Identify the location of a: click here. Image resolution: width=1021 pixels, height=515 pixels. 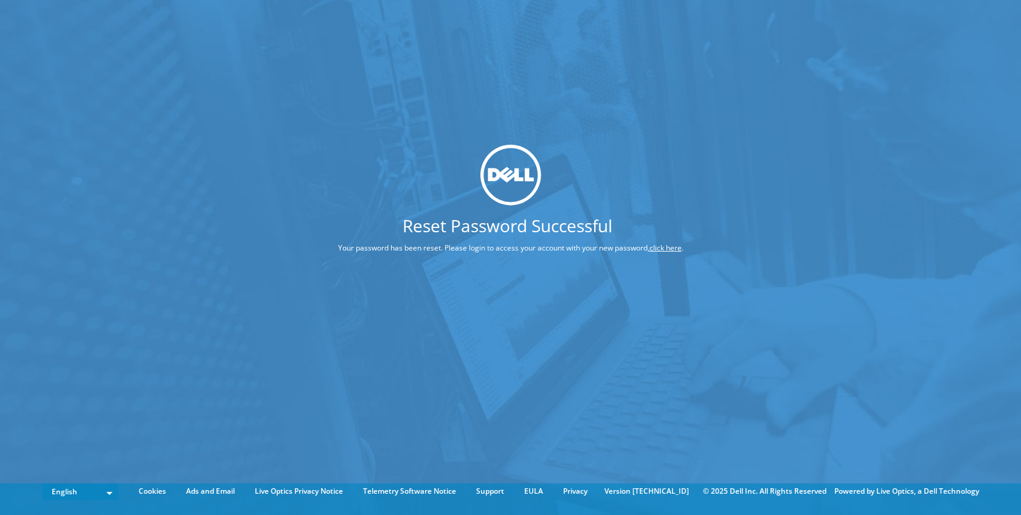
(665, 247).